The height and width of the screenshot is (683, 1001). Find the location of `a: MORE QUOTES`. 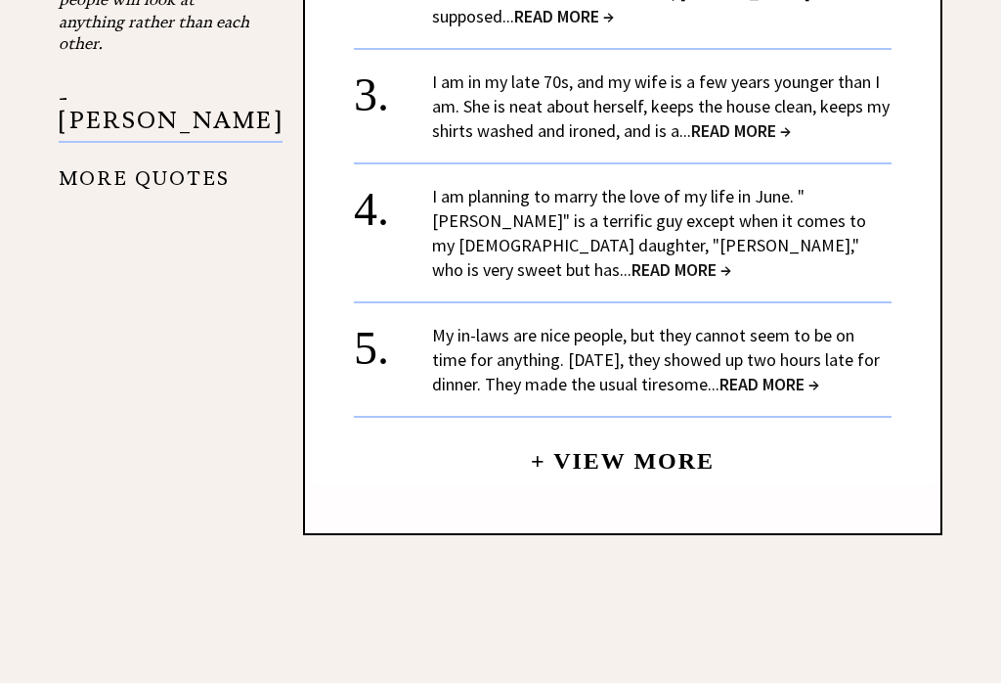

a: MORE QUOTES is located at coordinates (144, 170).